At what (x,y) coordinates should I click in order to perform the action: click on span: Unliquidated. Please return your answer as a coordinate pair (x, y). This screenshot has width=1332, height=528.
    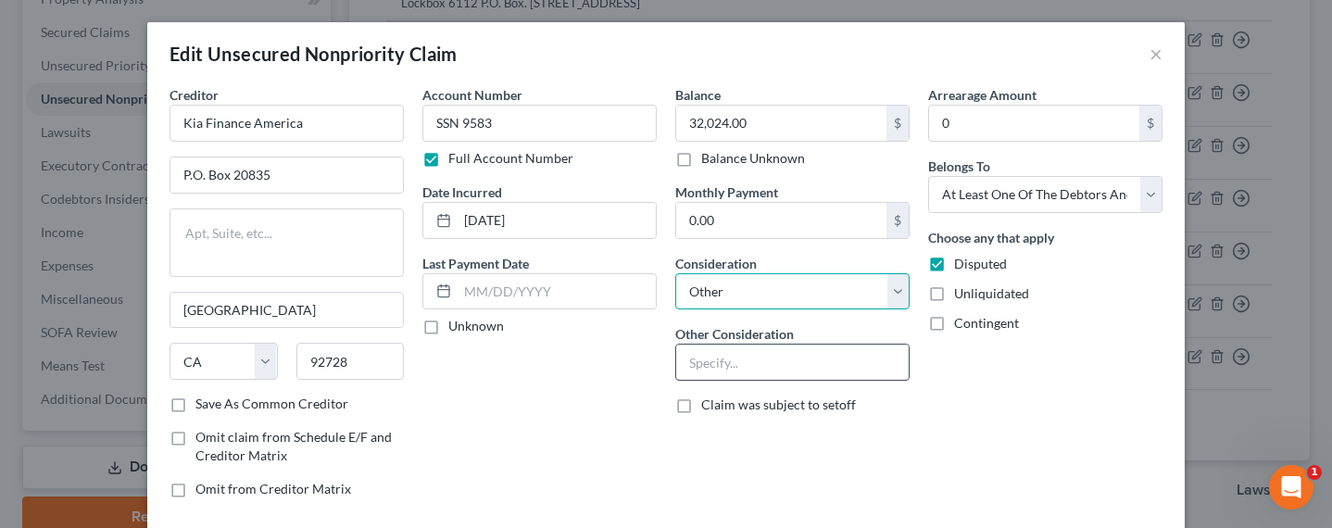
    Looking at the image, I should click on (991, 293).